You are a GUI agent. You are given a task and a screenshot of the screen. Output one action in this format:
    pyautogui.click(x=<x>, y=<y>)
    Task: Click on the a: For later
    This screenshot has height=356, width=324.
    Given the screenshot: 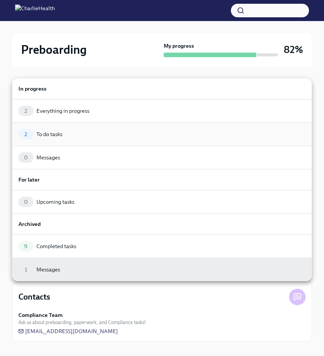 What is the action you would take?
    pyautogui.click(x=162, y=180)
    